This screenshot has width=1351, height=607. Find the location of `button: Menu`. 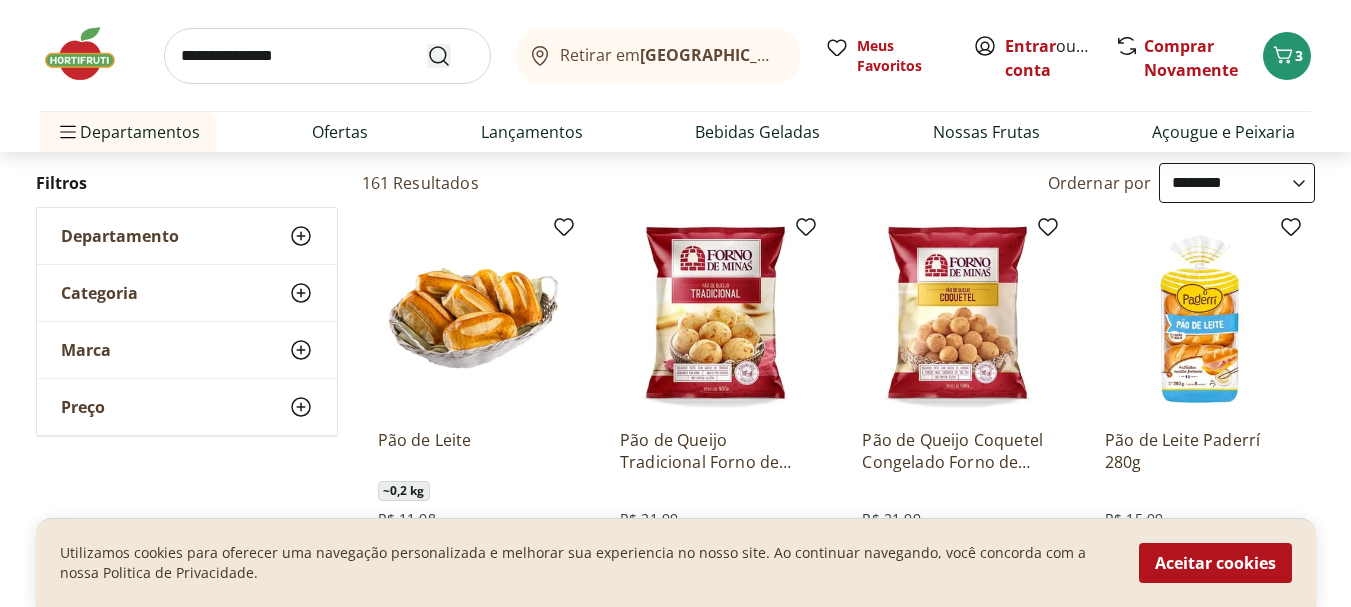

button: Menu is located at coordinates (68, 132).